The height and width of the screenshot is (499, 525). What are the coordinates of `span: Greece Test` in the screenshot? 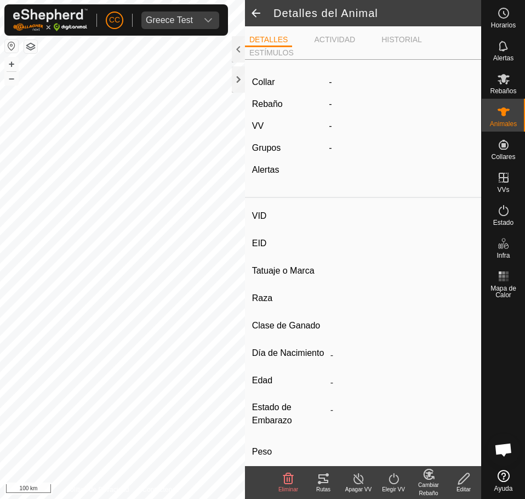 It's located at (169, 20).